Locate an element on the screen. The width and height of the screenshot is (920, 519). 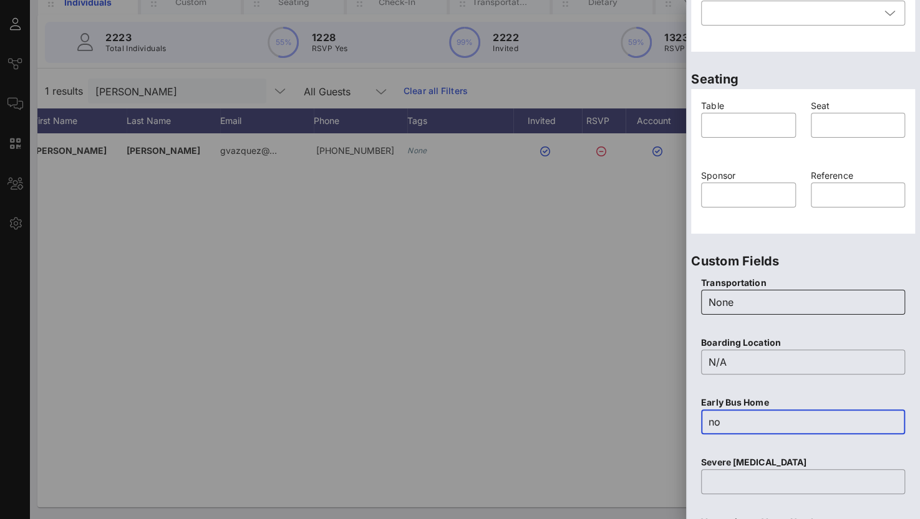
p: Reference is located at coordinates (858, 176).